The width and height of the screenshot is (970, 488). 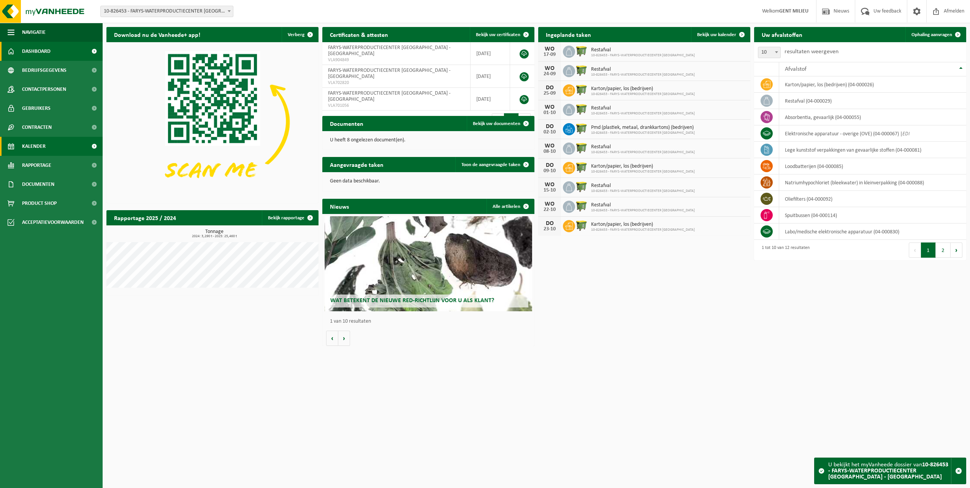 What do you see at coordinates (931, 35) in the screenshot?
I see `span: Ophaling aanvragen` at bounding box center [931, 35].